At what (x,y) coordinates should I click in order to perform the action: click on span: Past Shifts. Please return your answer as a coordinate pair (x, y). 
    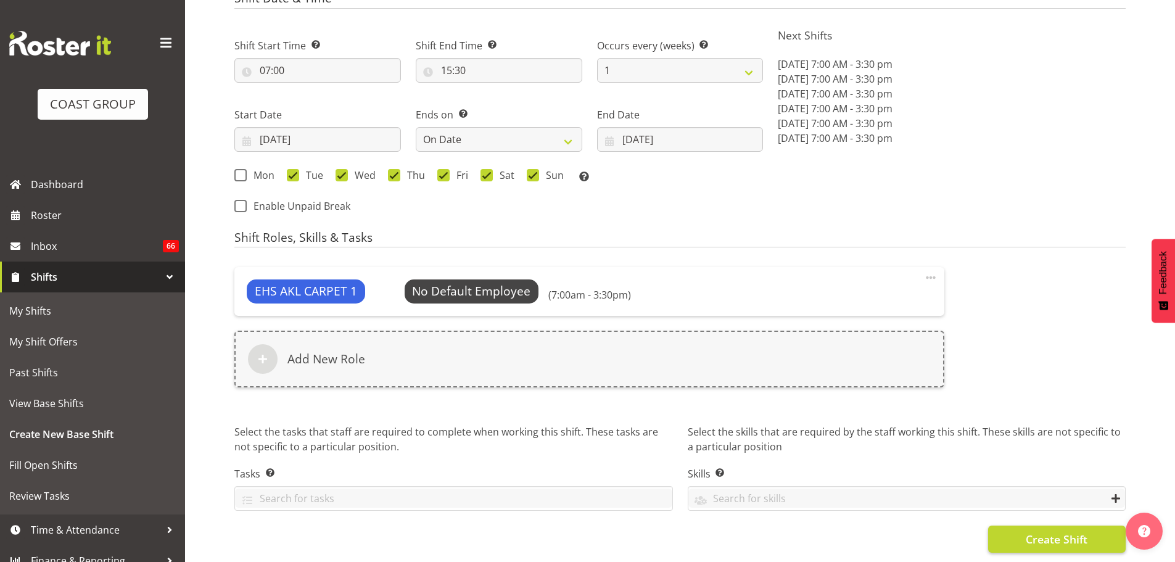
    Looking at the image, I should click on (93, 373).